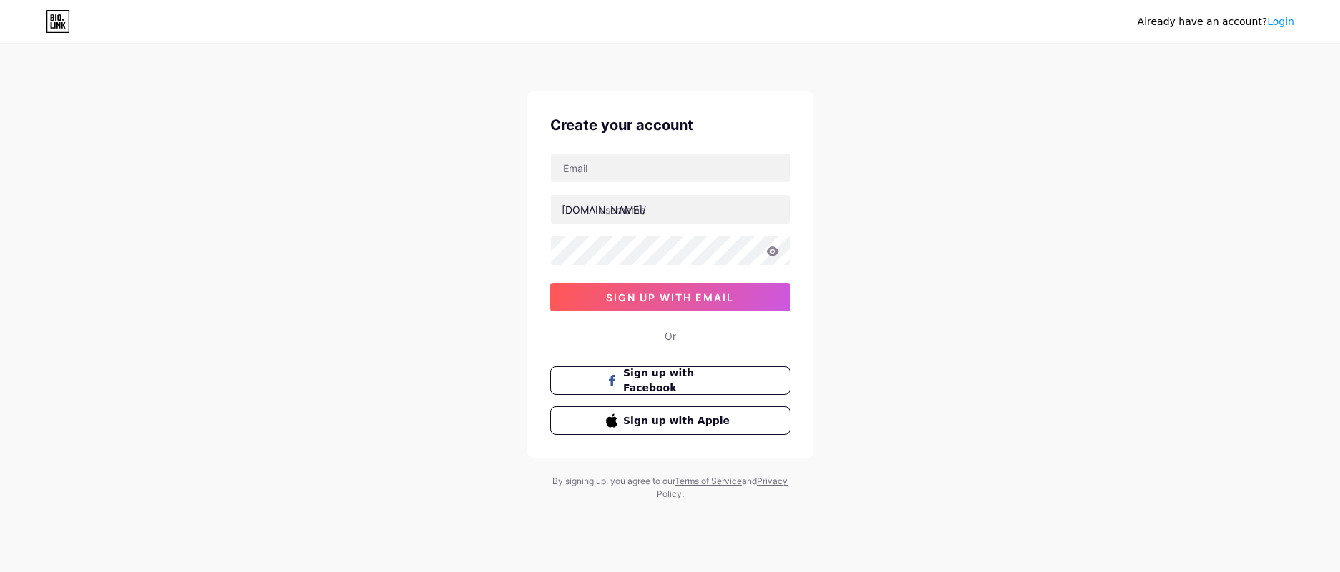 The width and height of the screenshot is (1340, 572). Describe the element at coordinates (1281, 21) in the screenshot. I see `a: Login` at that location.